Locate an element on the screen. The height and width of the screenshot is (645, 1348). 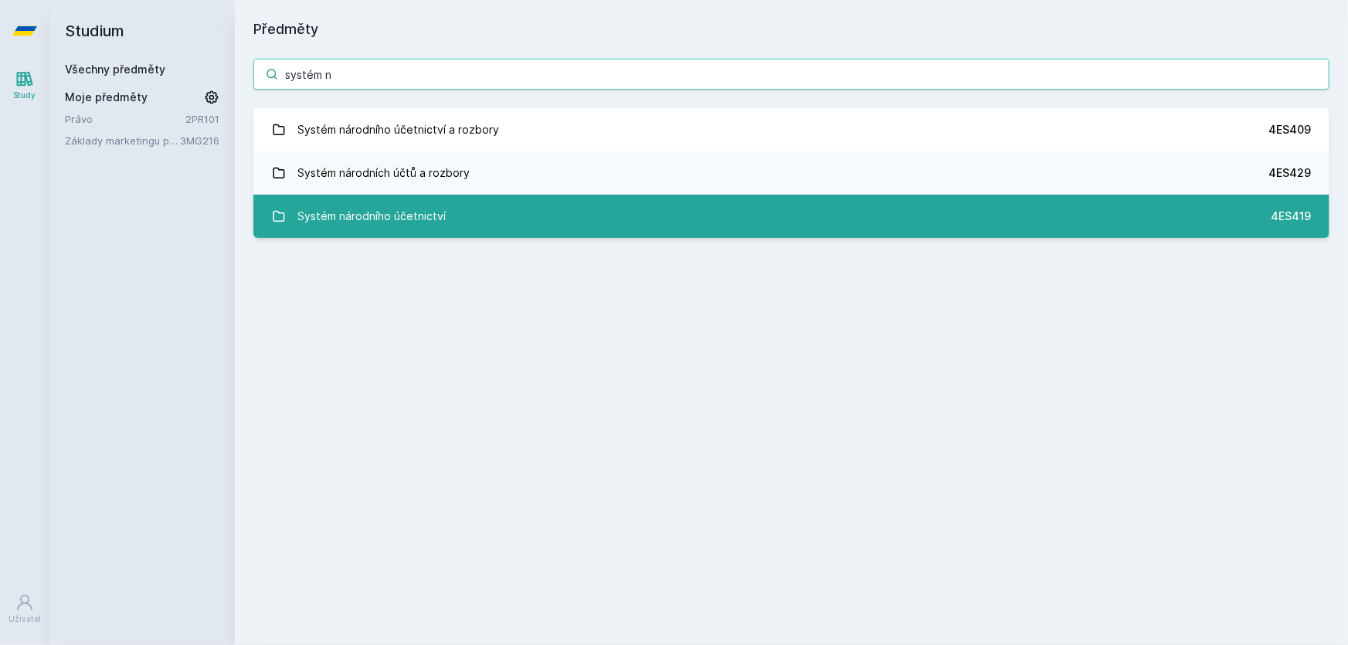
span: Moje předměty is located at coordinates (106, 97).